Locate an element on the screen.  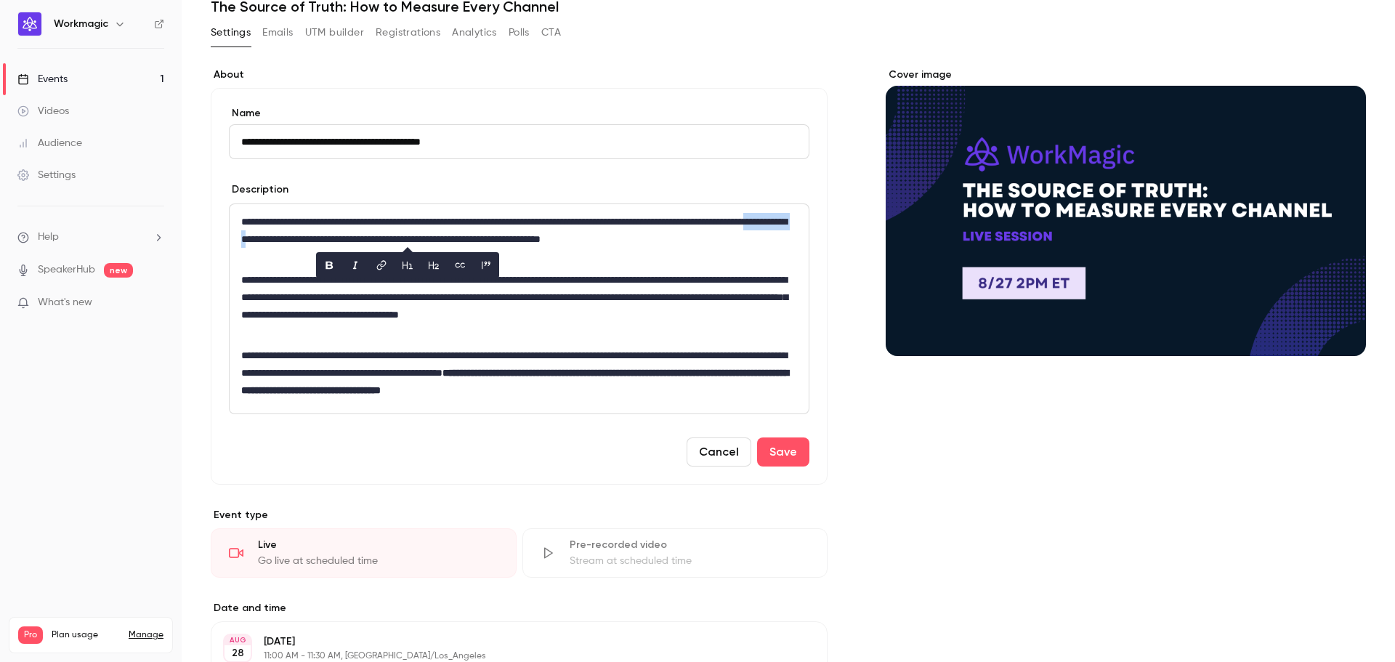
button: Emails is located at coordinates (278, 33).